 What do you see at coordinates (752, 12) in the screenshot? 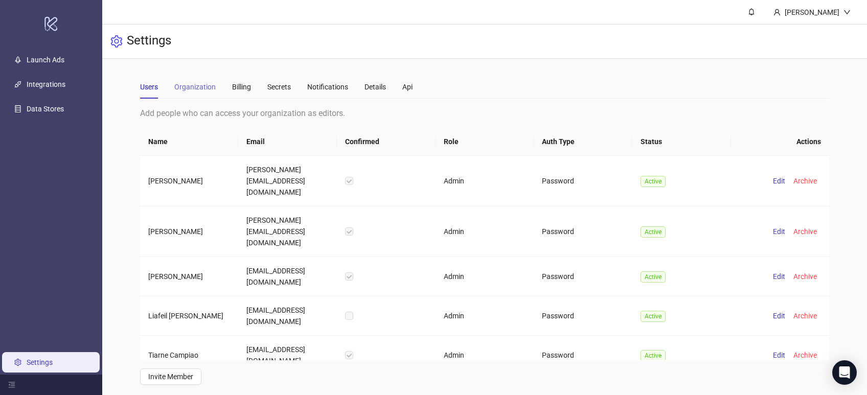
I see `span: bell` at bounding box center [752, 12].